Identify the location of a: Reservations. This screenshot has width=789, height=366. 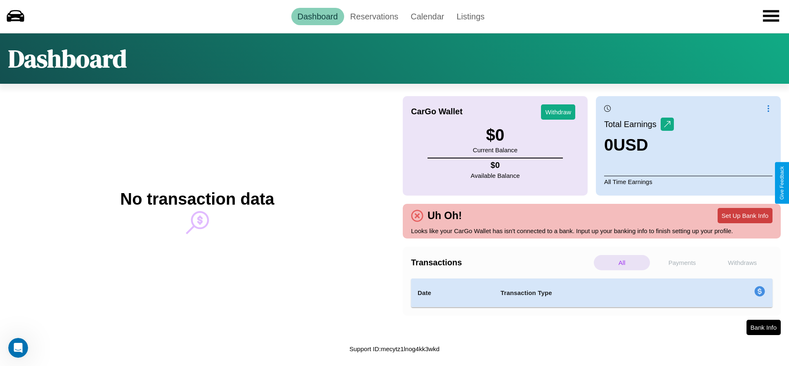
(374, 17).